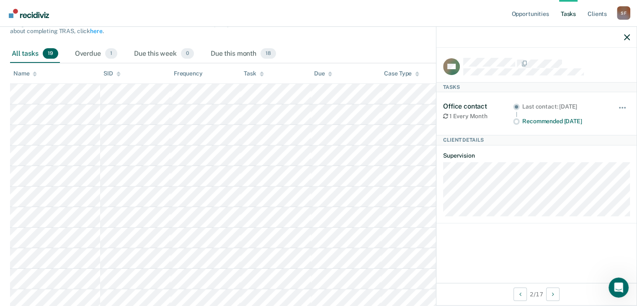 The image size is (637, 306). I want to click on div: Tasks, so click(537, 87).